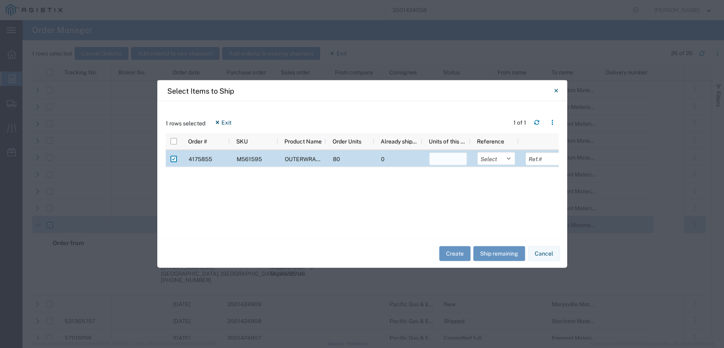  Describe the element at coordinates (544, 253) in the screenshot. I see `button: Cancel` at that location.